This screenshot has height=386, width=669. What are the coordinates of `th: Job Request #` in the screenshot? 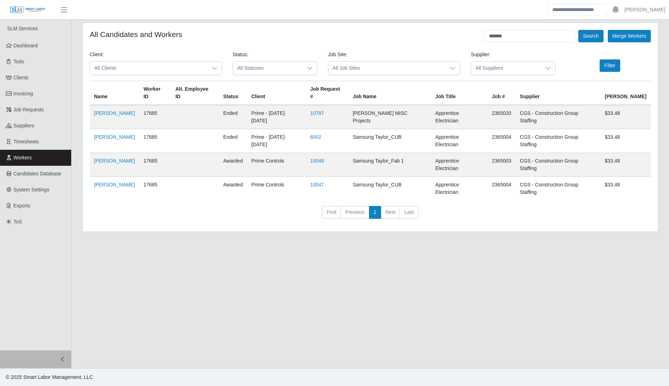 It's located at (327, 93).